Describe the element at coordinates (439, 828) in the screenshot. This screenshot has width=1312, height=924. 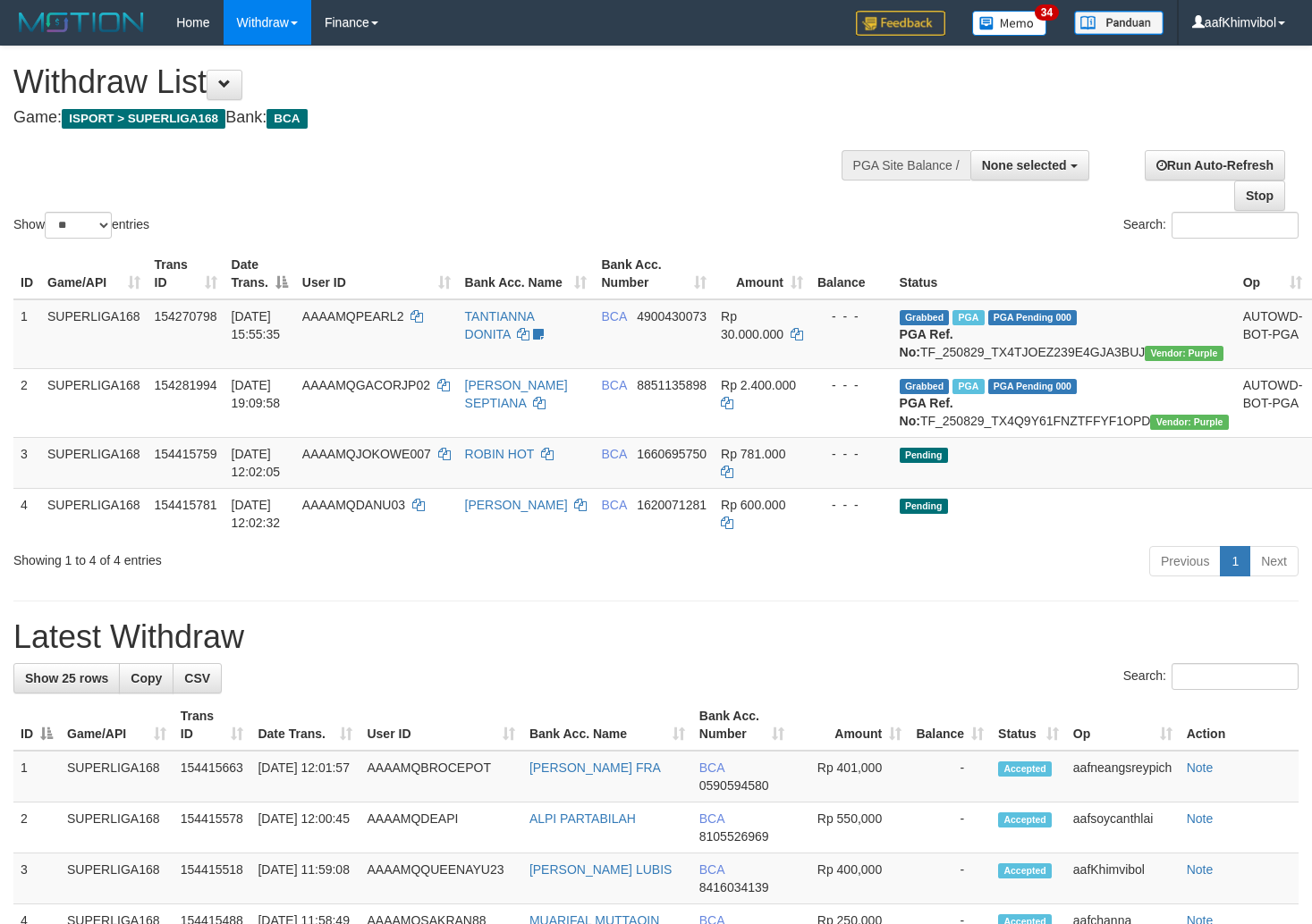
I see `td: AAAAMQDEAPI` at that location.